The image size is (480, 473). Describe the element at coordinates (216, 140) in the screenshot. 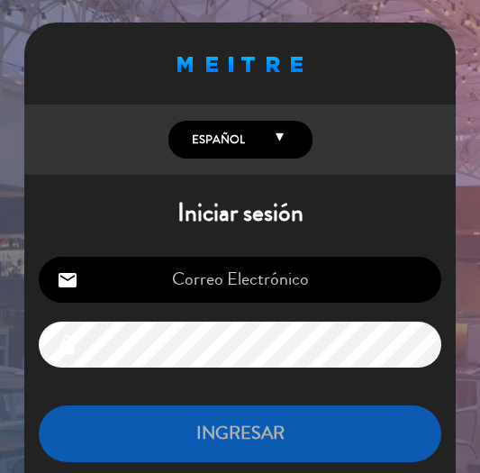

I see `span: Español` at that location.